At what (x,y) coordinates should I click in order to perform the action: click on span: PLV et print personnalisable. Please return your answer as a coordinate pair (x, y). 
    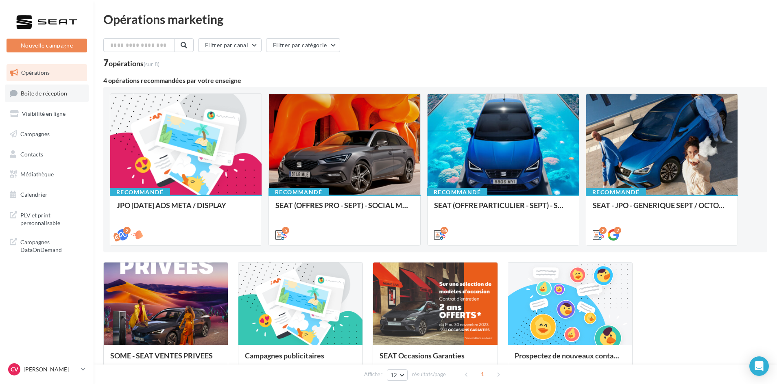
    Looking at the image, I should click on (52, 218).